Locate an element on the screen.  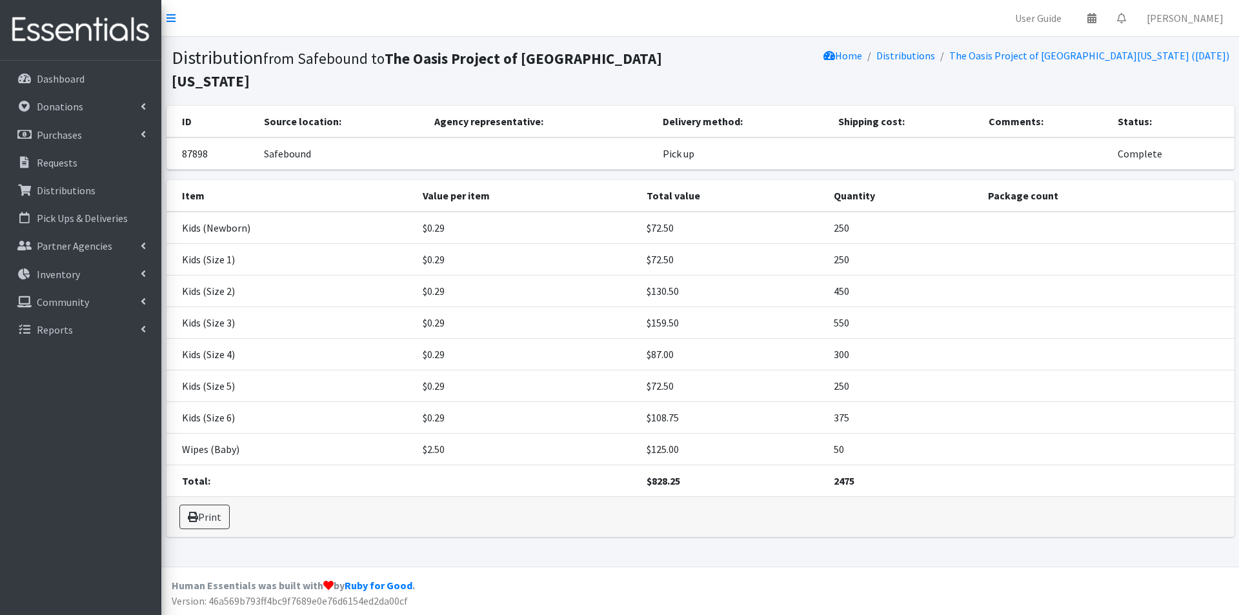
th: Quantity is located at coordinates (902, 195).